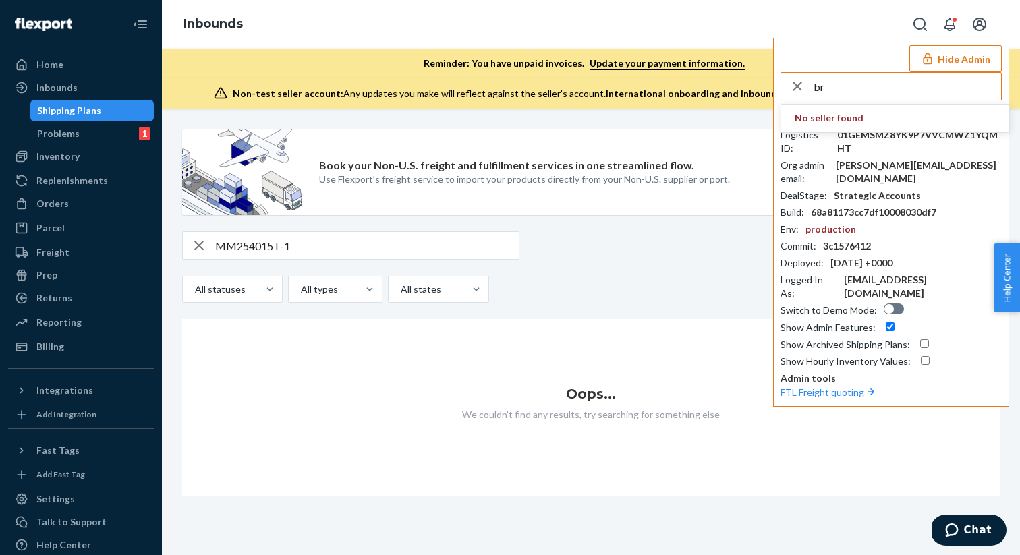 The image size is (1020, 555). I want to click on button: Open Search Box, so click(920, 24).